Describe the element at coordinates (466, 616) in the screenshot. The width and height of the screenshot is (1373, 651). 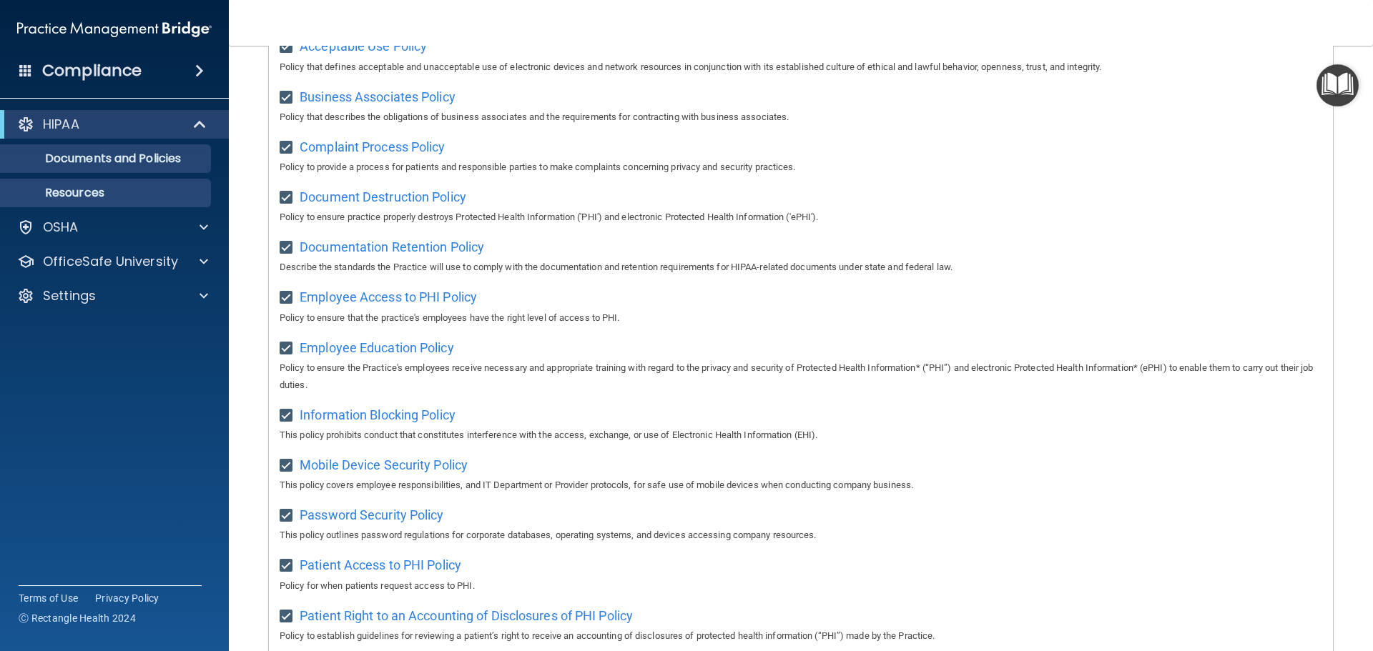
I see `span: Patient Right to an Accounting of Disclosures of PHI Policy` at that location.